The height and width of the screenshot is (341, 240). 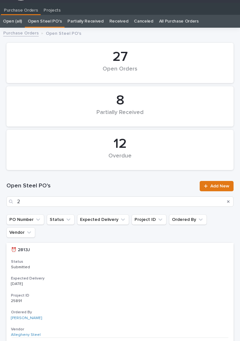 I want to click on p: Purchase Orders, so click(x=21, y=8).